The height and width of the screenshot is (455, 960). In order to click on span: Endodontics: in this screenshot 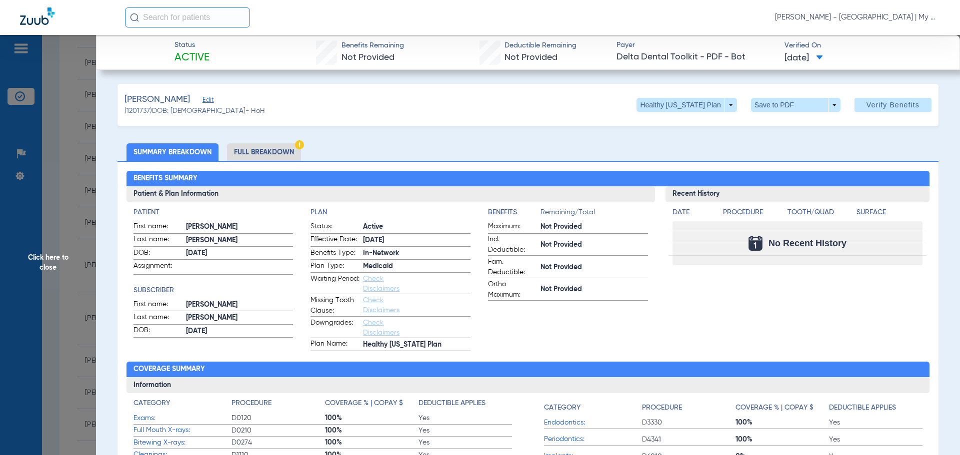, I will do `click(593, 423)`.